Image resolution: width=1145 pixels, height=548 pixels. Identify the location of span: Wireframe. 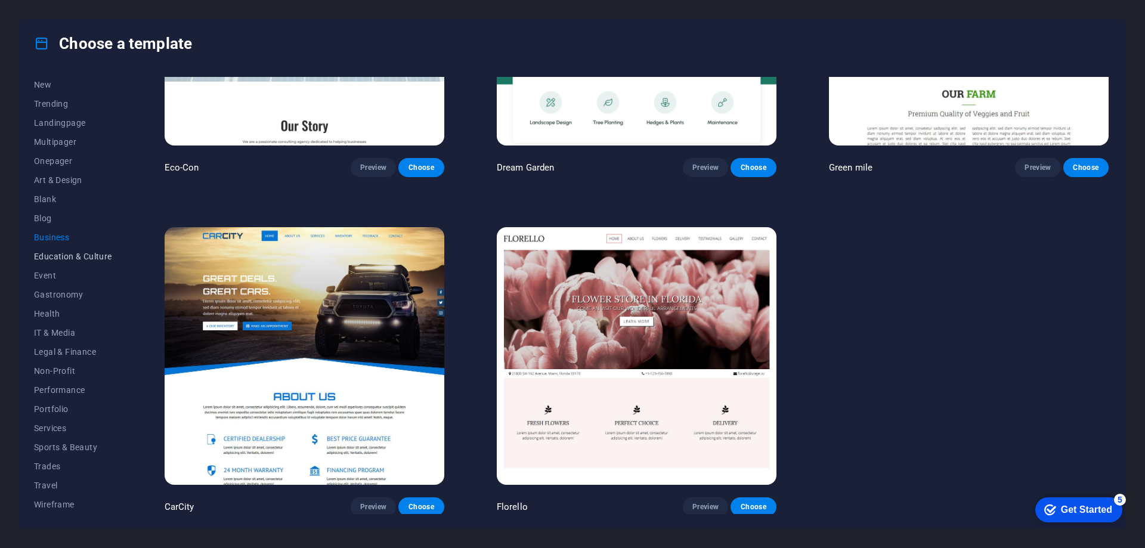
(73, 505).